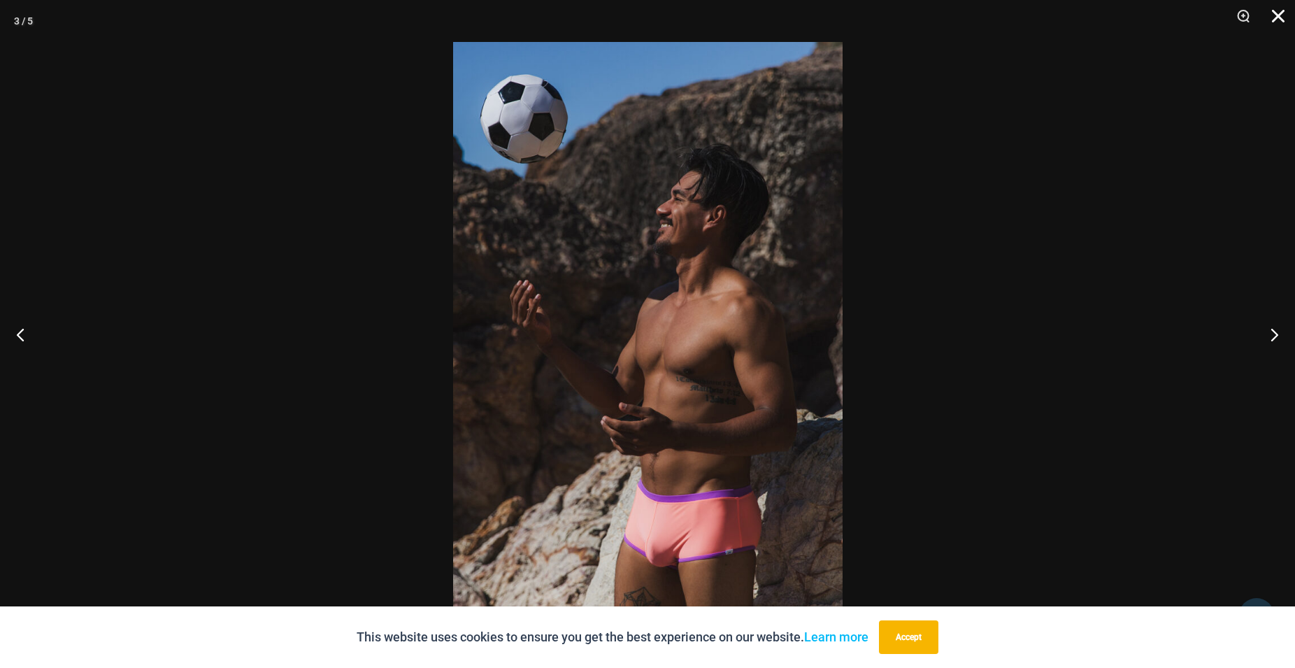  What do you see at coordinates (837, 637) in the screenshot?
I see `a: Learn more` at bounding box center [837, 637].